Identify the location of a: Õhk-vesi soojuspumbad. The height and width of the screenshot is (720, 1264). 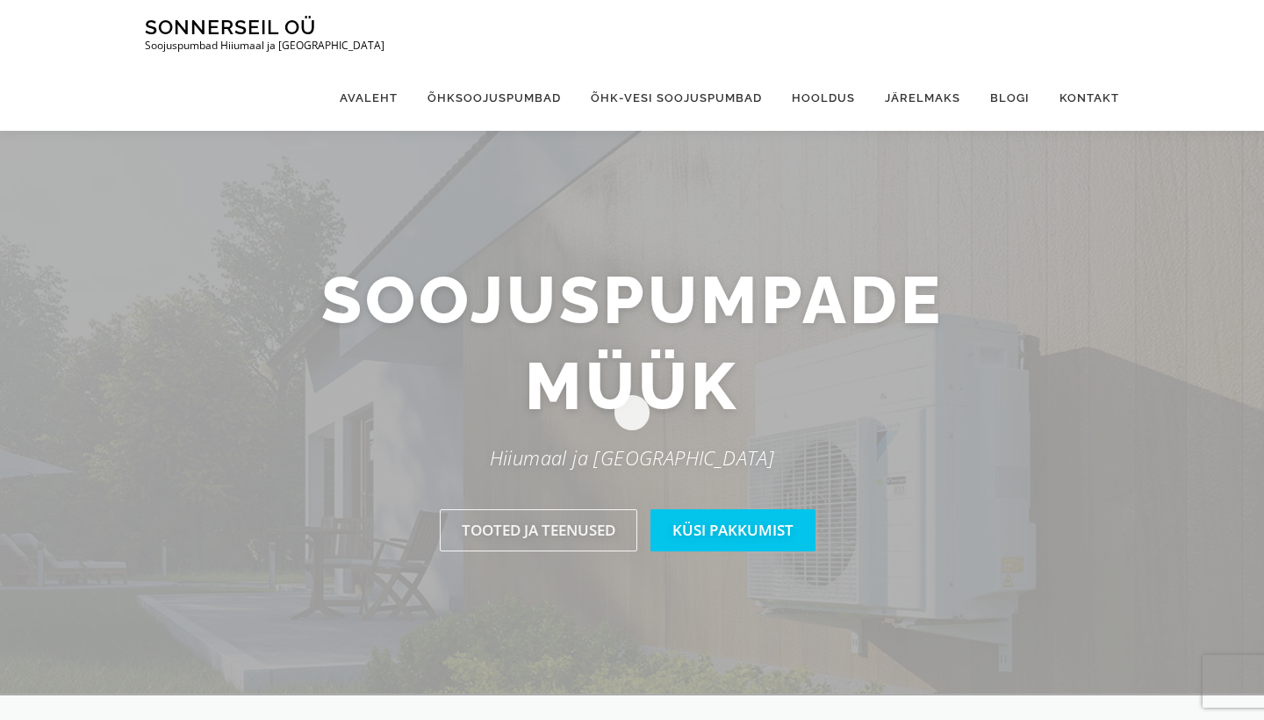
(676, 97).